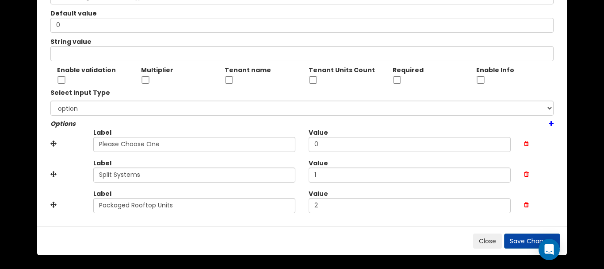 The height and width of the screenshot is (269, 604). I want to click on b: Tenant name, so click(248, 70).